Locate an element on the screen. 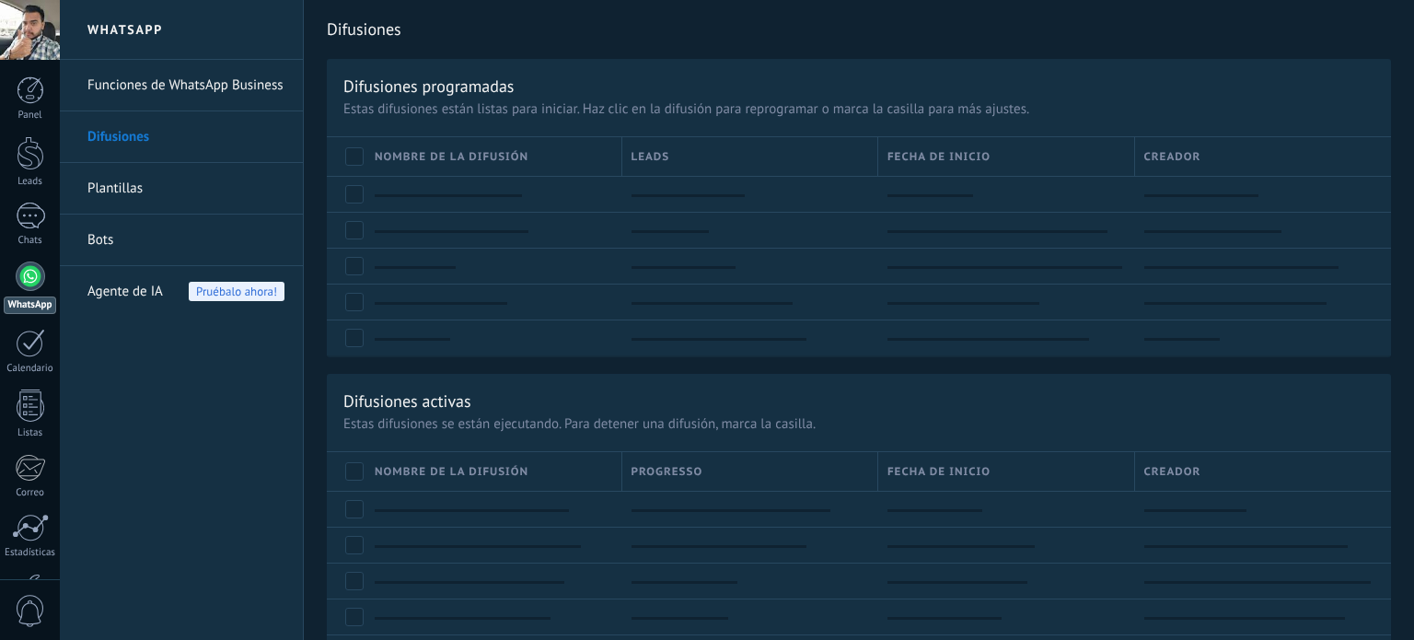  span: Progresso is located at coordinates (667, 471).